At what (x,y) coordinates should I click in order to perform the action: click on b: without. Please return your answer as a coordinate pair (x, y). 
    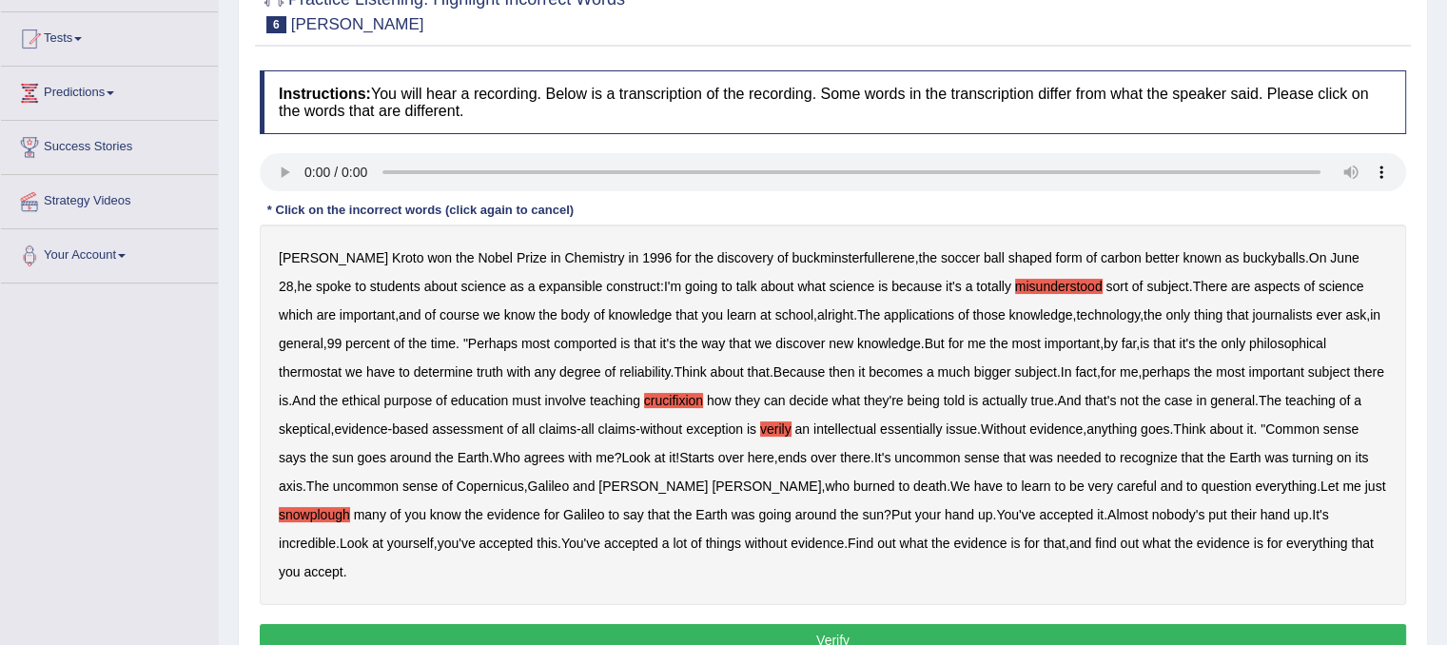
    Looking at the image, I should click on (661, 429).